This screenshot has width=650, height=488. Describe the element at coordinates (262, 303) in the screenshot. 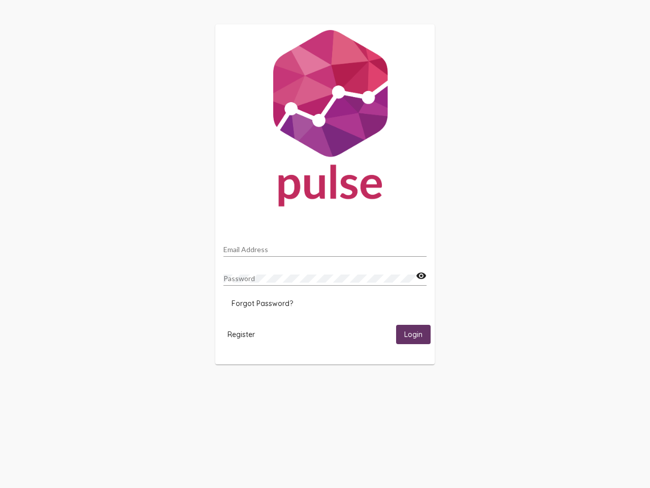

I see `button: Forgot Password?` at that location.